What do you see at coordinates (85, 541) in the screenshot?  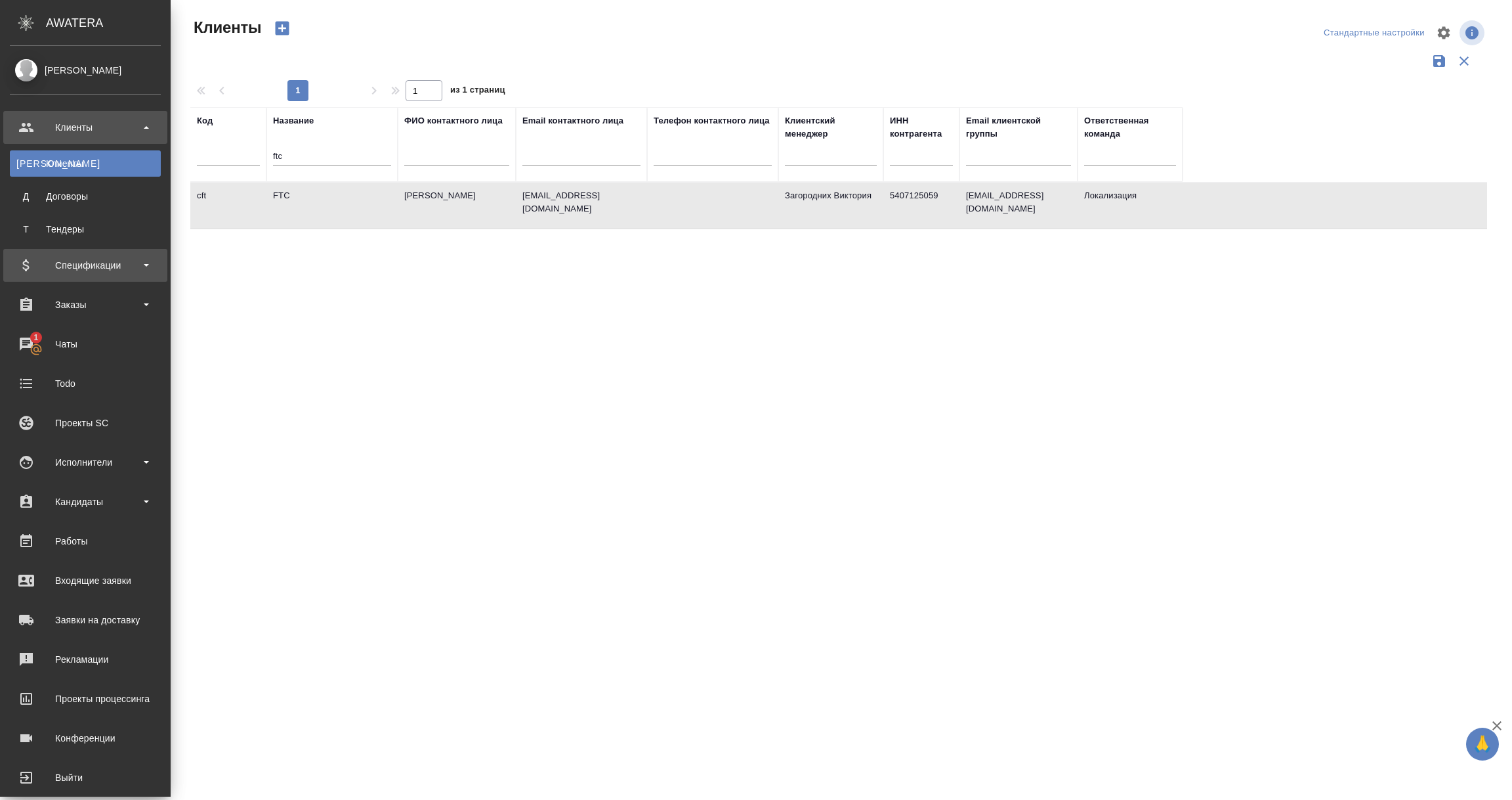 I see `a: Работы` at bounding box center [85, 541].